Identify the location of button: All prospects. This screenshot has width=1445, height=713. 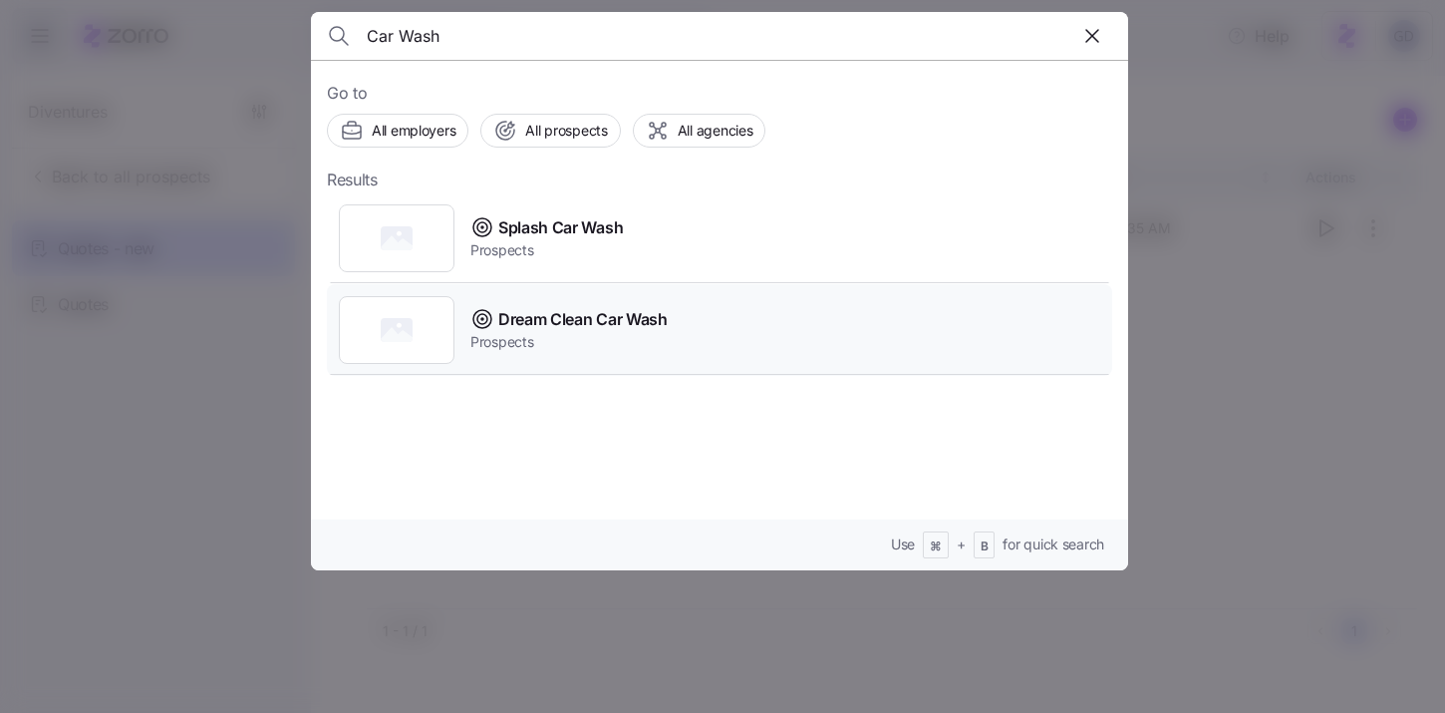
(550, 131).